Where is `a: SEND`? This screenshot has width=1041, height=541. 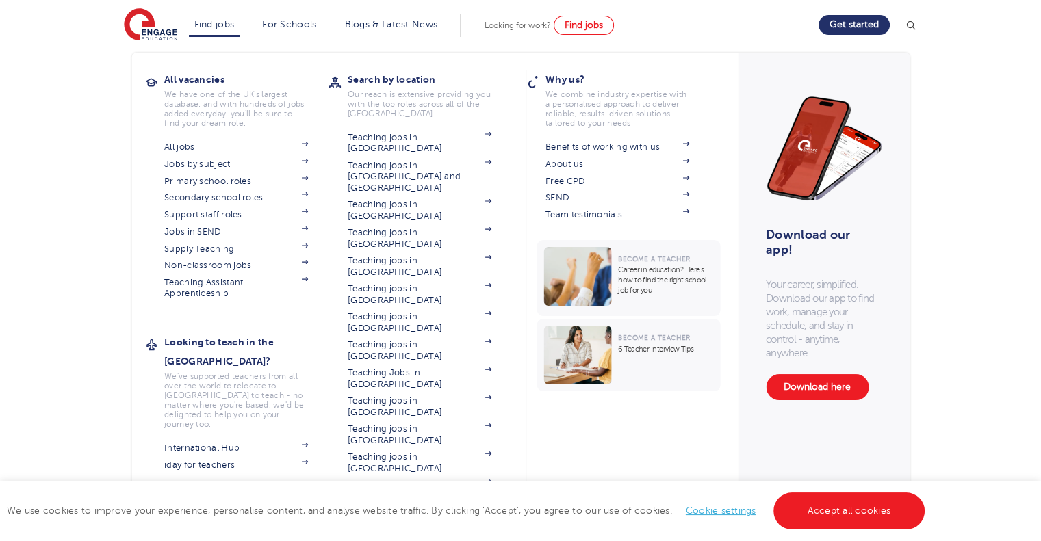
a: SEND is located at coordinates (617, 198).